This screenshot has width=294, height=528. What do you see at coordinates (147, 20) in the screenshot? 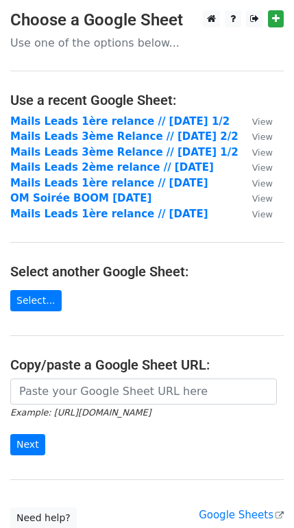
I see `h3: Choose a Google Sheet` at bounding box center [147, 20].